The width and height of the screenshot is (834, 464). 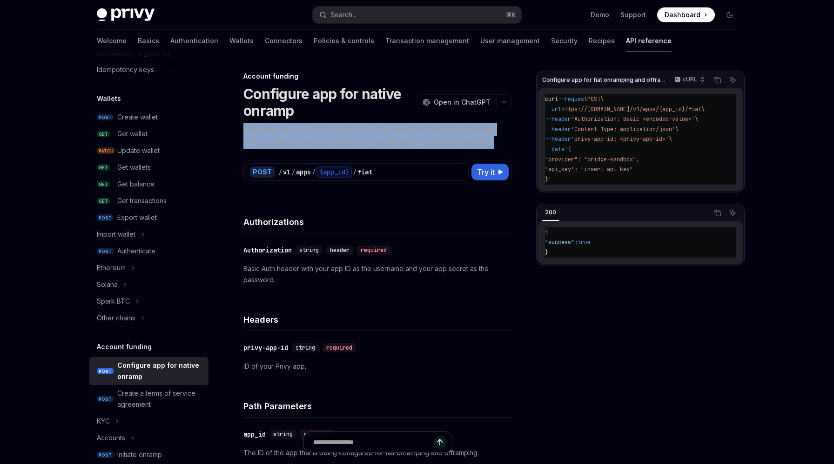 I want to click on div: Configure app for native onramp, so click(x=160, y=371).